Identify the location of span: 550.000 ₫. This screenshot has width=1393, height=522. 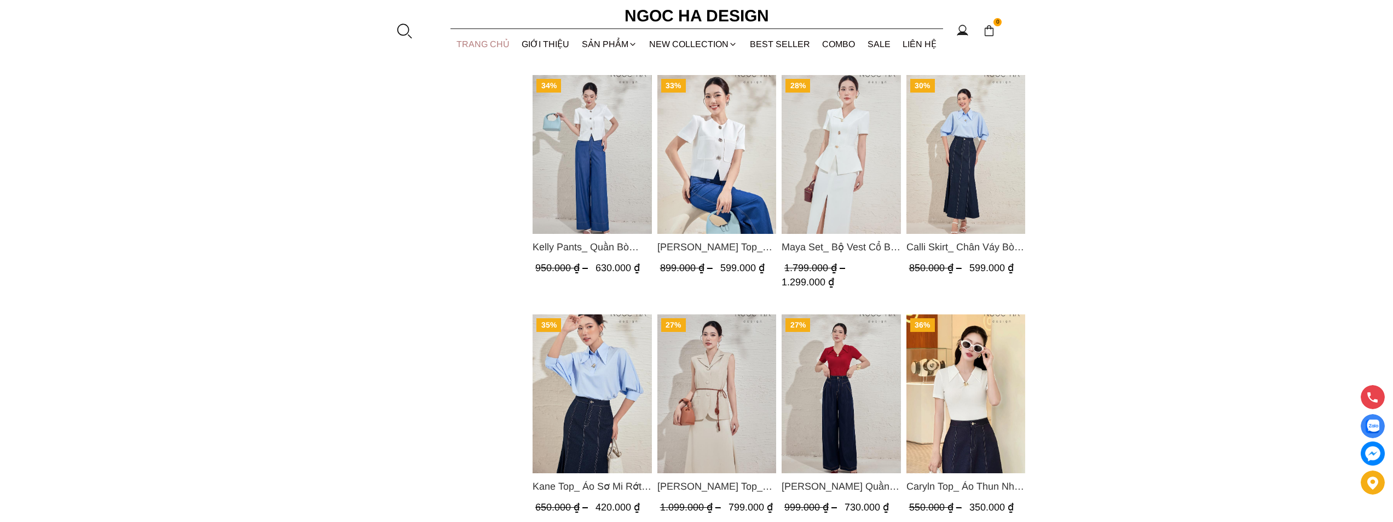
(936, 507).